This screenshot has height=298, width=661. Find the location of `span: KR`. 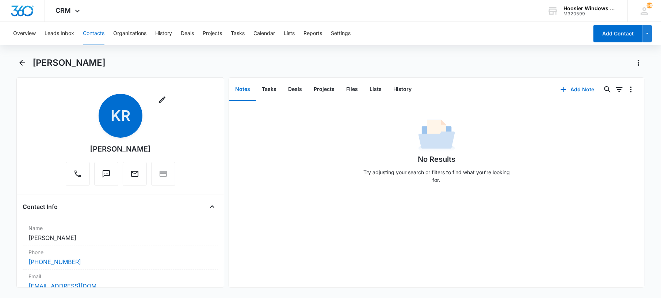

span: KR is located at coordinates (120, 116).